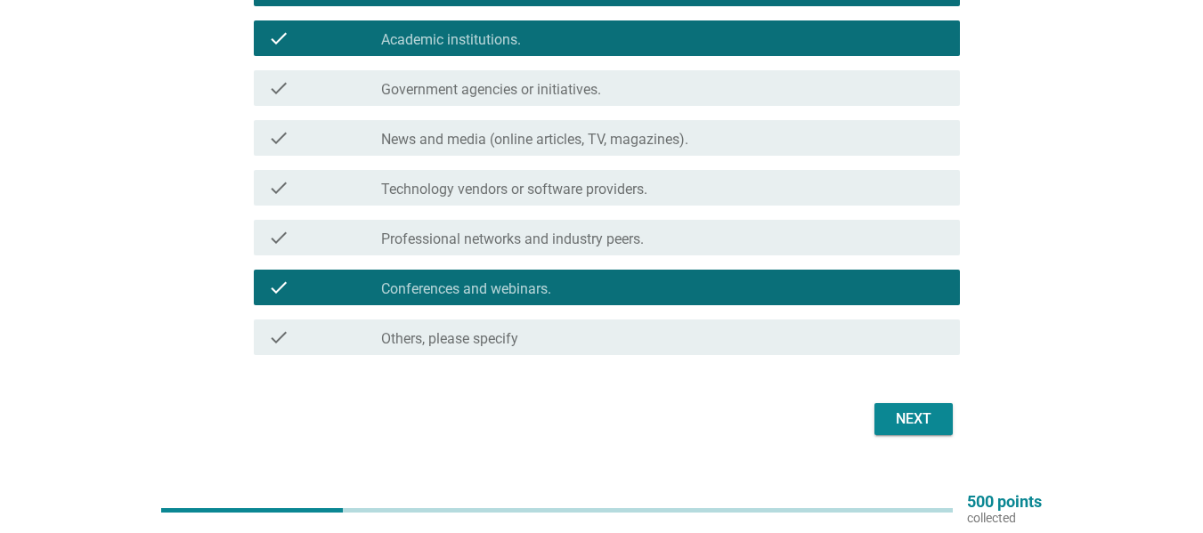 This screenshot has width=1203, height=533. I want to click on div: Next, so click(914, 419).